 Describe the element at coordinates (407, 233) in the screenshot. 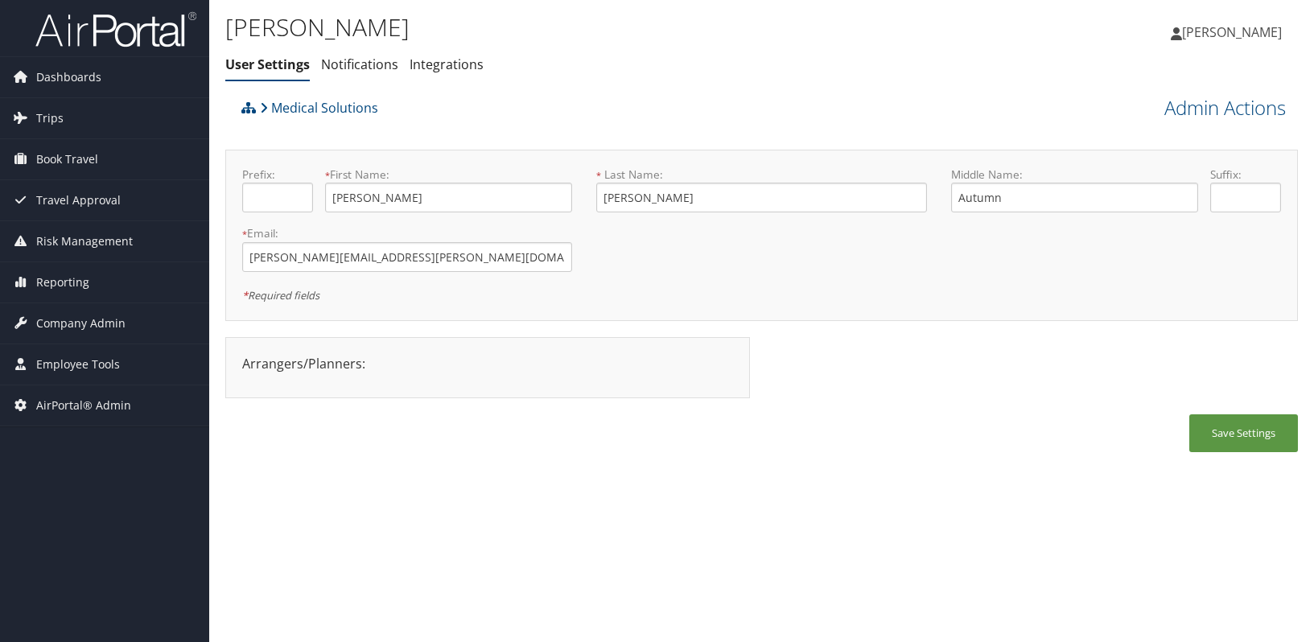

I see `label: Email:` at that location.